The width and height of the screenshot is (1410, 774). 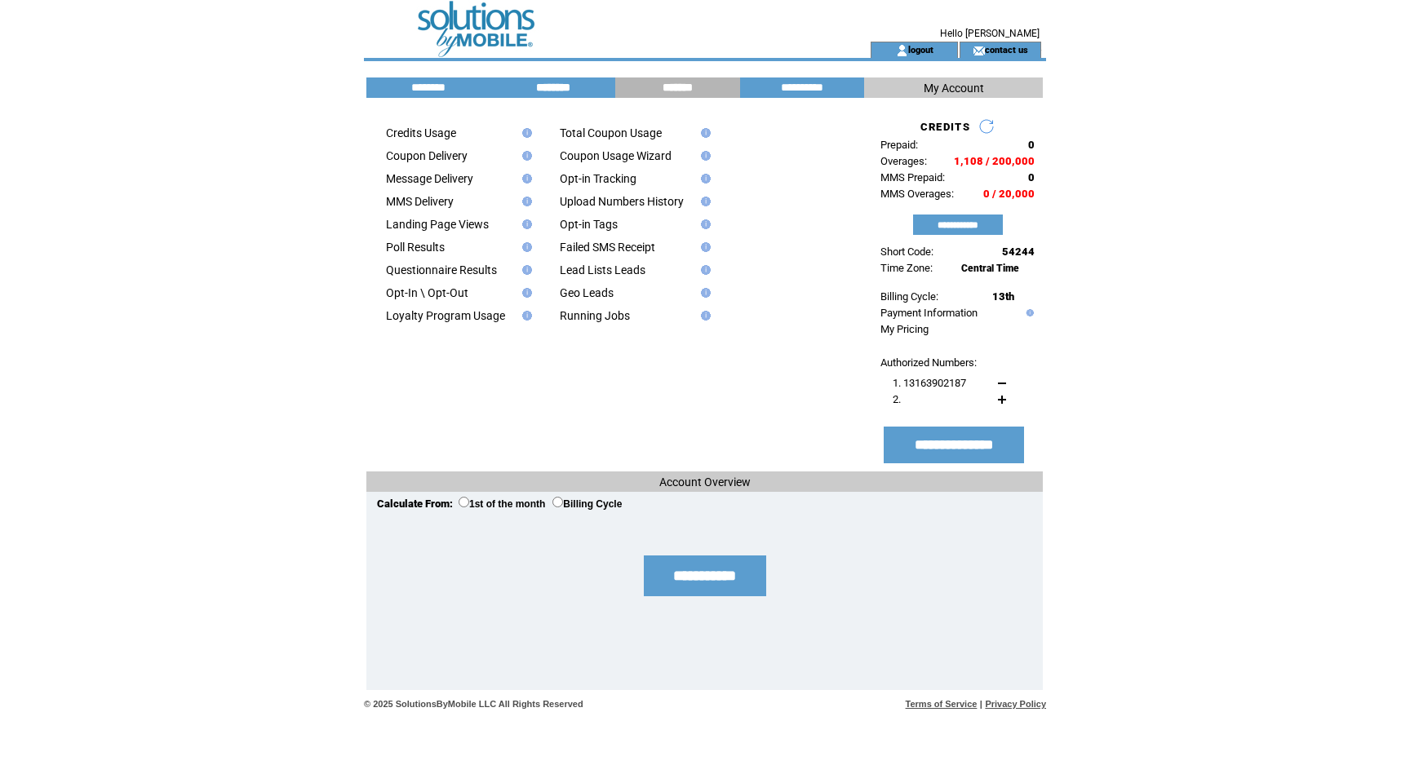 What do you see at coordinates (899, 144) in the screenshot?
I see `span: Prepaid:` at bounding box center [899, 144].